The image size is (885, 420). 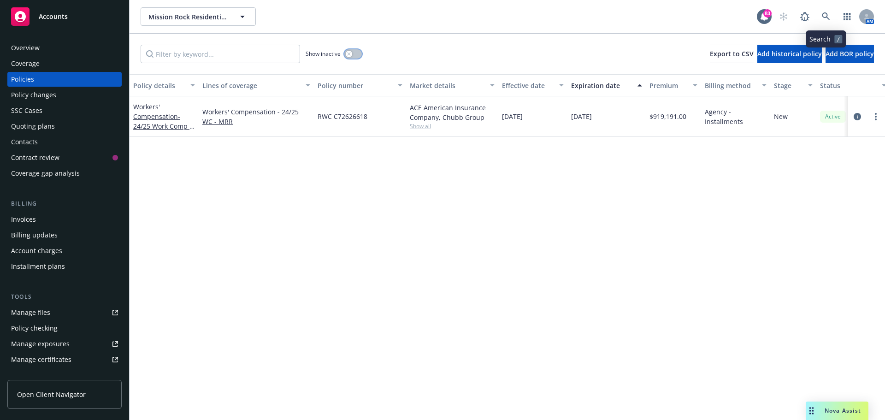 What do you see at coordinates (65, 142) in the screenshot?
I see `a: Contacts` at bounding box center [65, 142].